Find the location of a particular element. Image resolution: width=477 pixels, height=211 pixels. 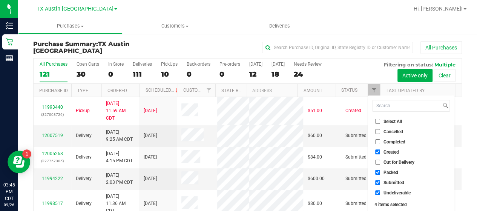

a: 11993440 is located at coordinates (52, 107).